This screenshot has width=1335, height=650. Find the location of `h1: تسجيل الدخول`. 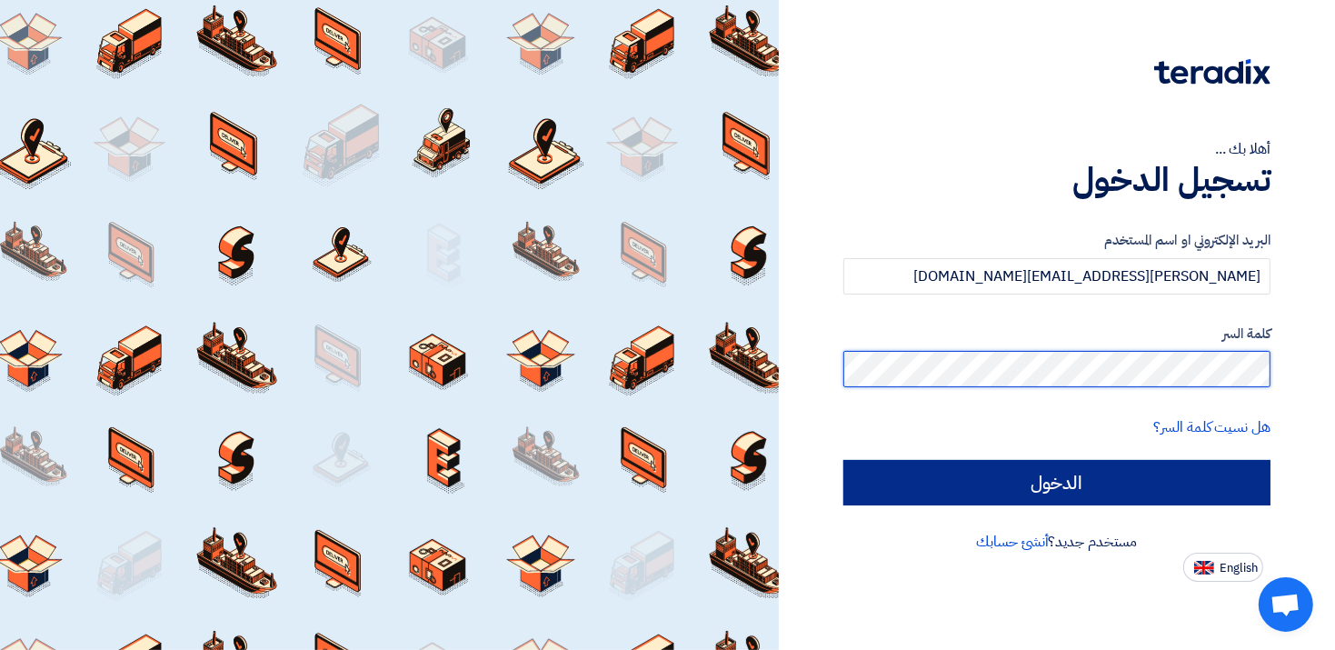

h1: تسجيل الدخول is located at coordinates (1057, 180).